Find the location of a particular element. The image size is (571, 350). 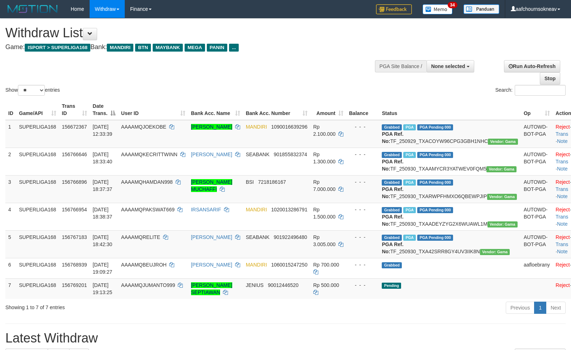

span: Rp 2.100.000 is located at coordinates (325, 131).